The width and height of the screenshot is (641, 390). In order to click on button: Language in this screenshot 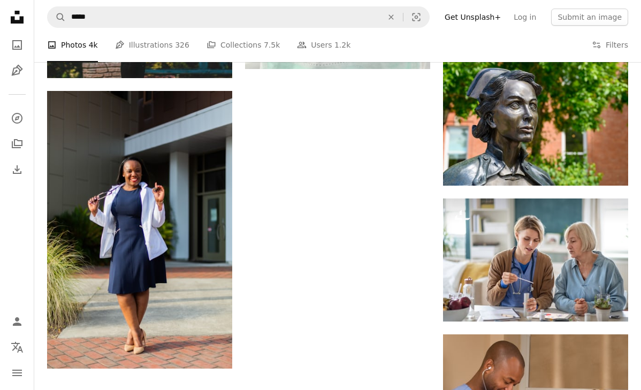, I will do `click(17, 347)`.